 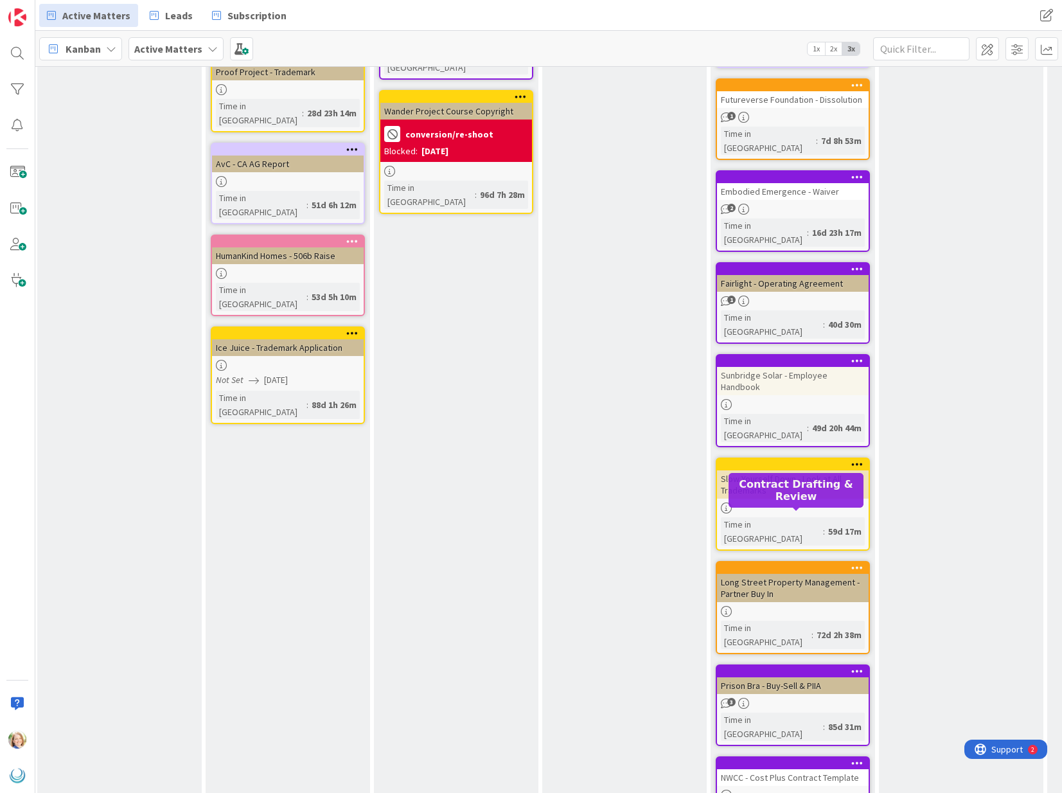 What do you see at coordinates (845, 727) in the screenshot?
I see `div: 85d 31m` at bounding box center [845, 727].